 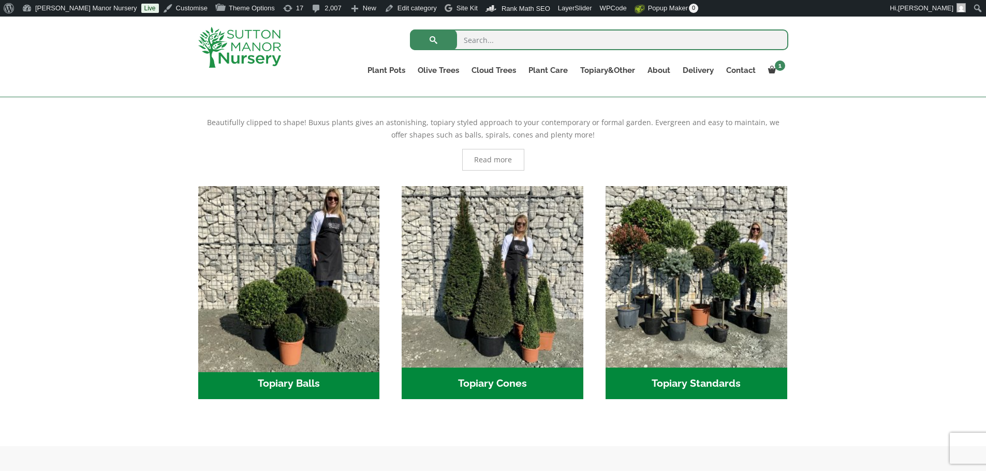 What do you see at coordinates (467, 8) in the screenshot?
I see `span: Site Kit` at bounding box center [467, 8].